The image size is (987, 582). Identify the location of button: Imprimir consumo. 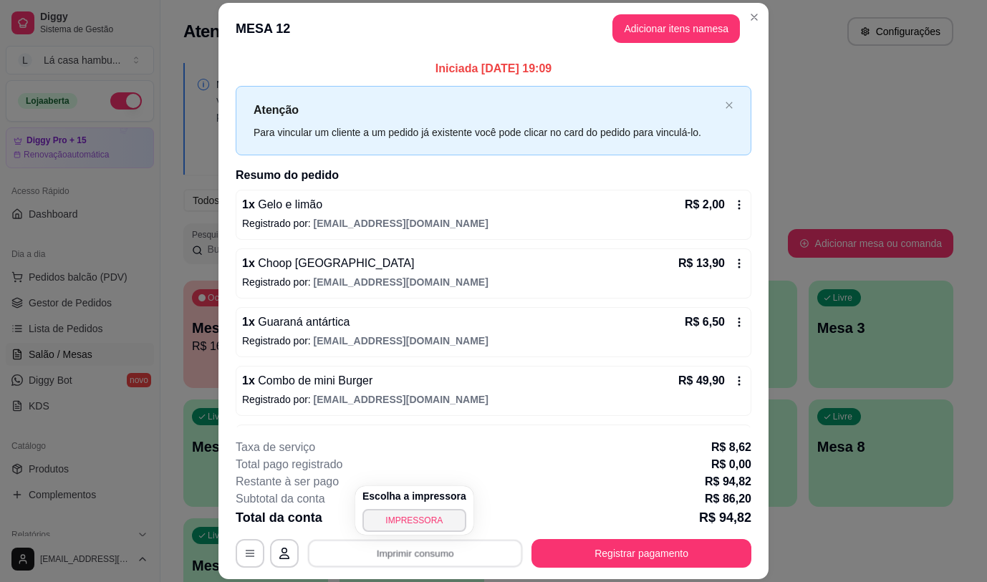
(415, 554).